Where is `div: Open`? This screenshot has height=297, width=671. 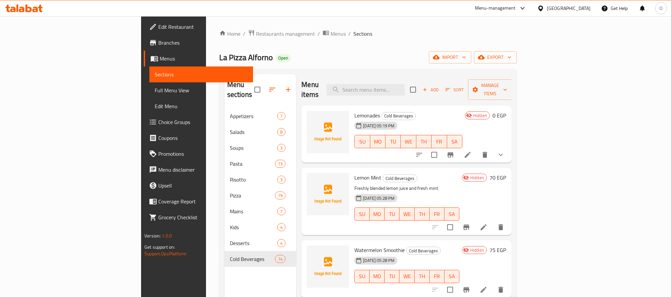
div: Open is located at coordinates (283, 58).